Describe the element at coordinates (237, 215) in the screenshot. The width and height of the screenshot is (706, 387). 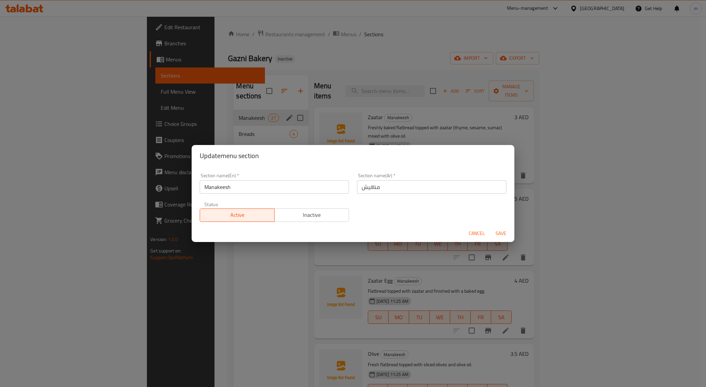
I see `span: Active` at that location.